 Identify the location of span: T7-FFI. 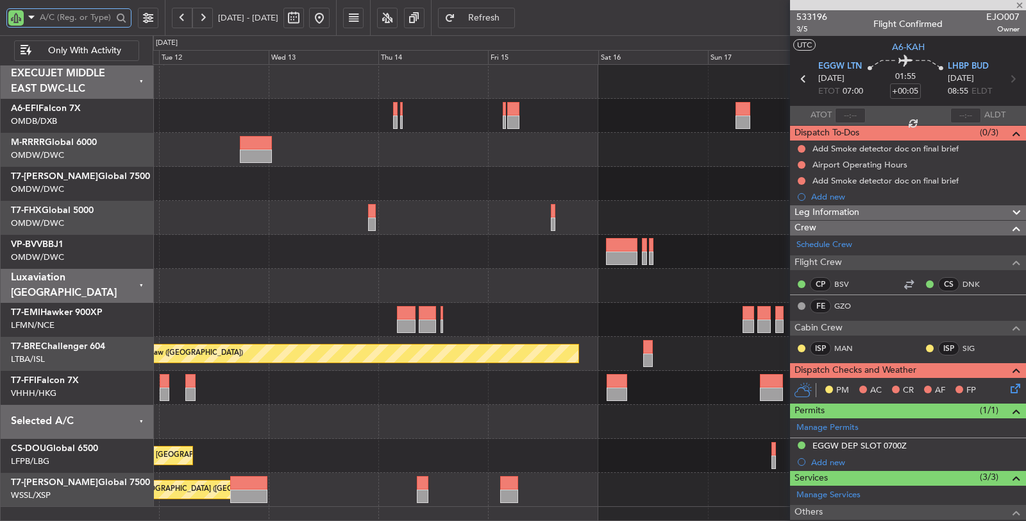
(24, 380).